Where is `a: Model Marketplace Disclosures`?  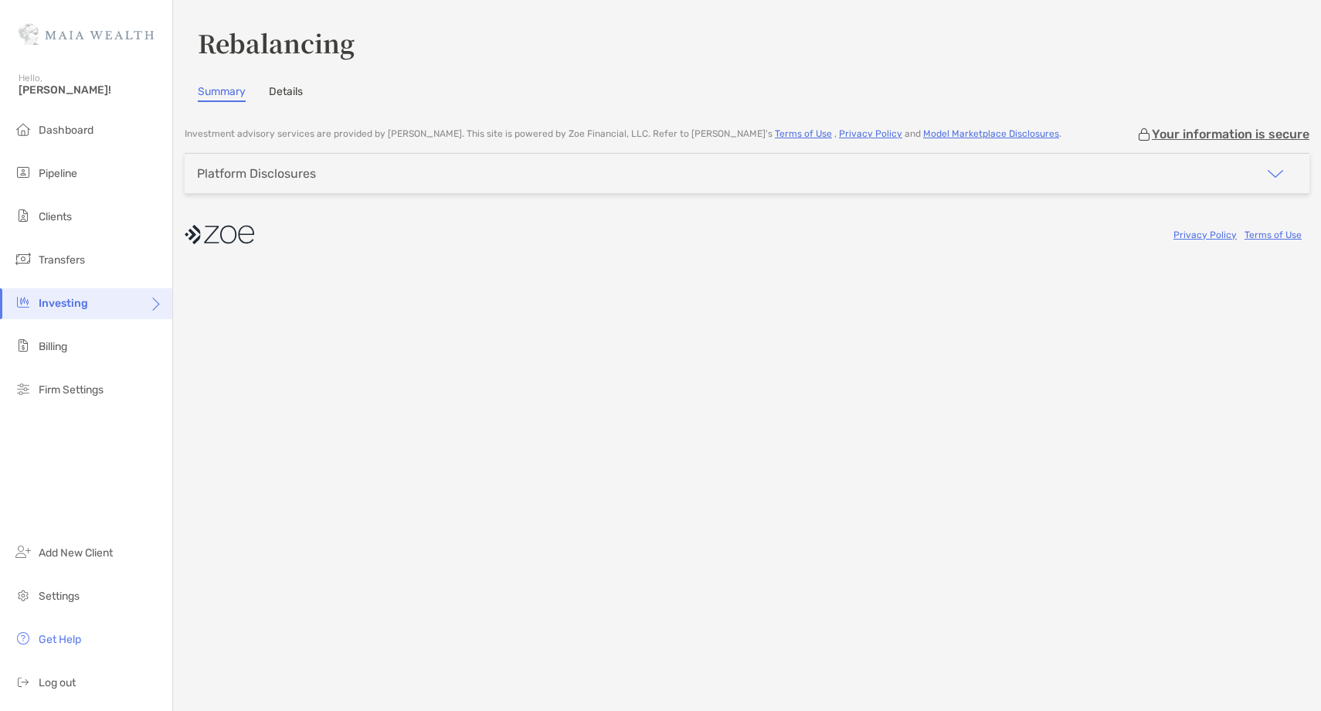 a: Model Marketplace Disclosures is located at coordinates (991, 134).